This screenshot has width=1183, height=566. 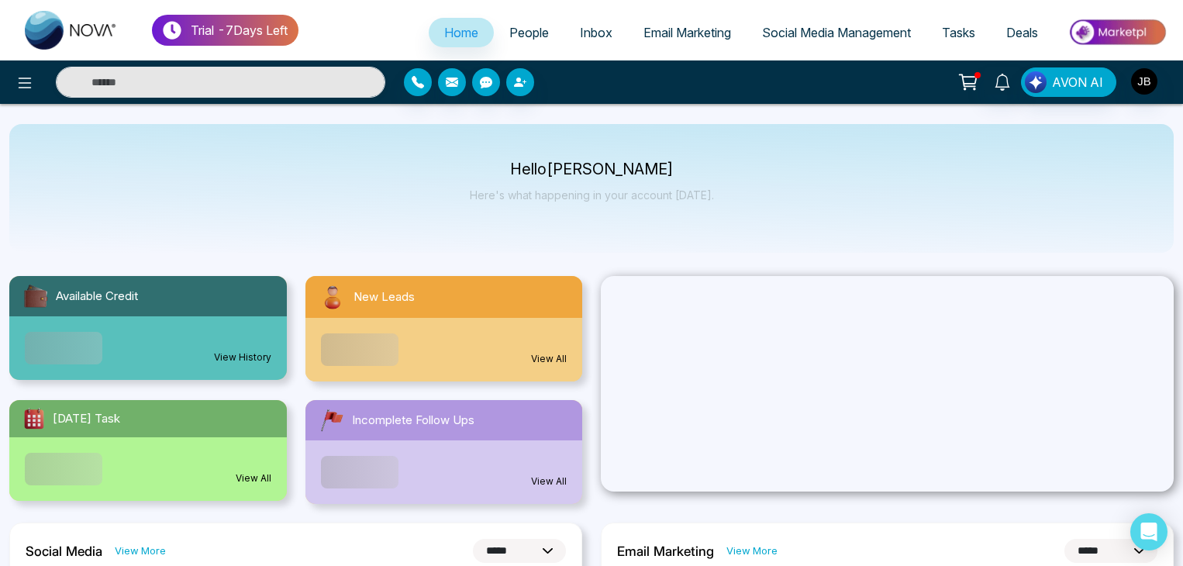 What do you see at coordinates (97, 296) in the screenshot?
I see `span: Available Credit` at bounding box center [97, 296].